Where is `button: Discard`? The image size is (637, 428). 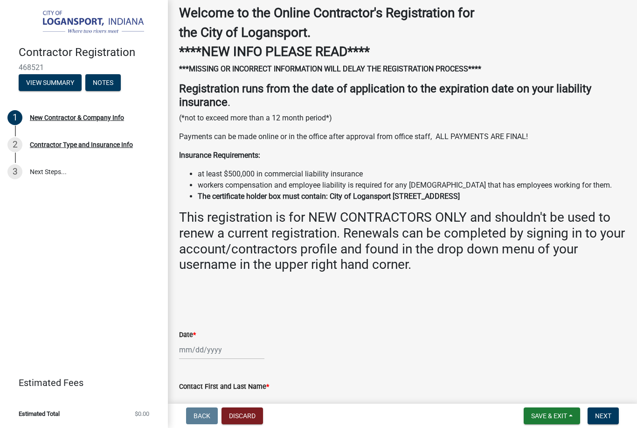 button: Discard is located at coordinates (242, 416).